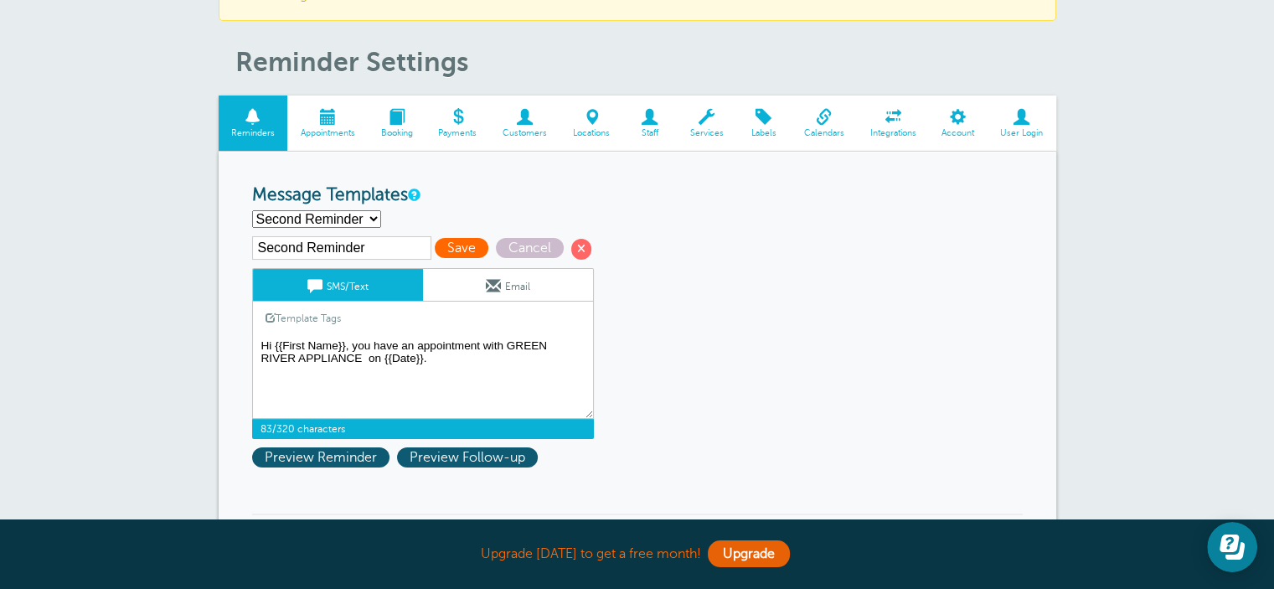  Describe the element at coordinates (591, 123) in the screenshot. I see `a: Locations` at that location.